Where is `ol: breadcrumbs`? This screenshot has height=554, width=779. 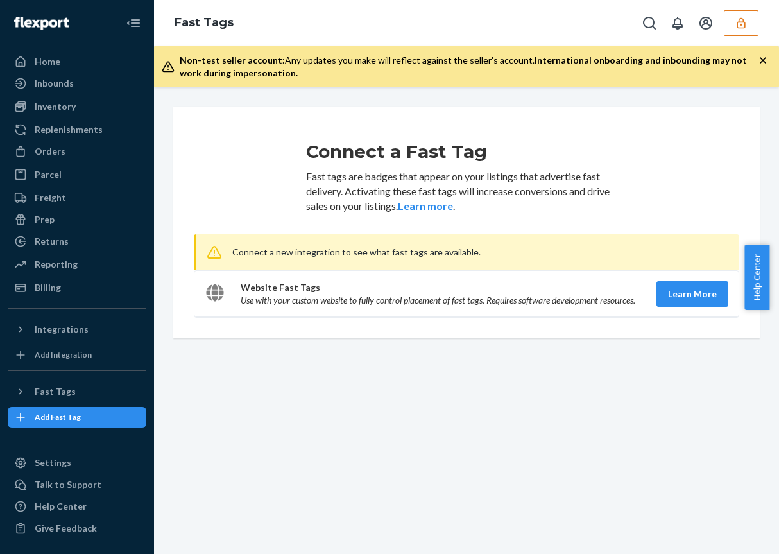 ol: breadcrumbs is located at coordinates (204, 23).